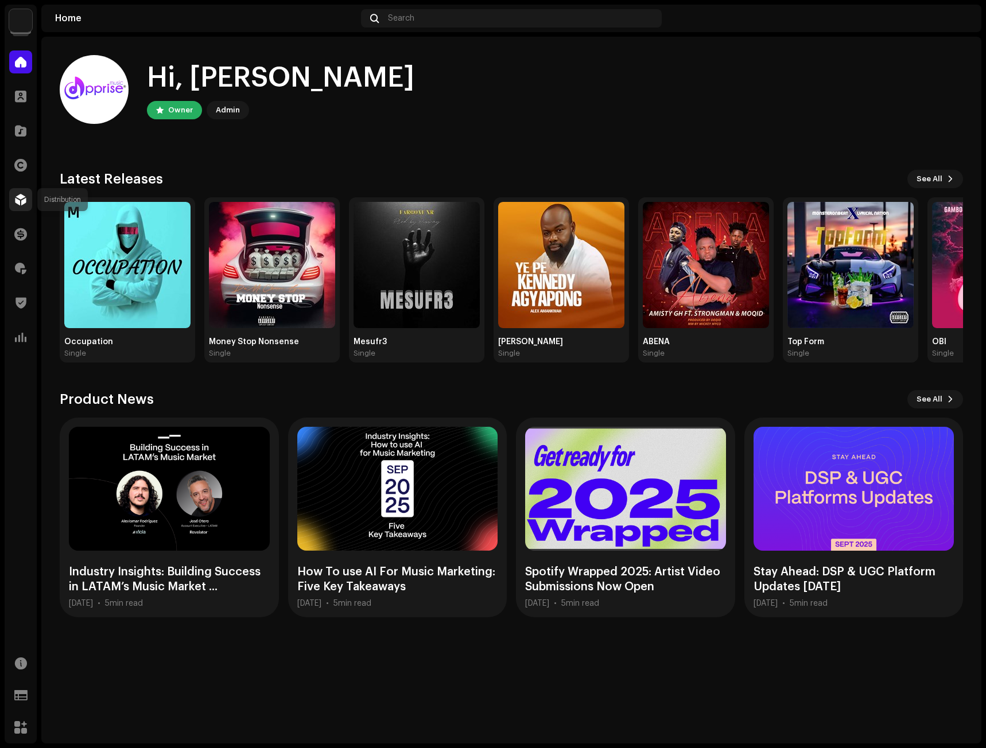 Image resolution: width=986 pixels, height=748 pixels. What do you see at coordinates (850, 265) in the screenshot?
I see `img: 4bb2205e-5fb1-421f-97d8-34ccaafbca65` at bounding box center [850, 265].